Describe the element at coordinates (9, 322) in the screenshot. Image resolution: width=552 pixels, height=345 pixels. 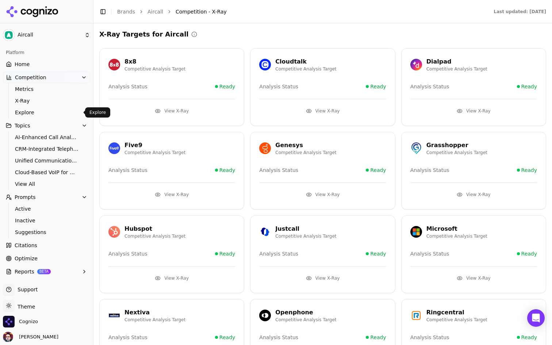
I see `img: Cognizo` at that location.